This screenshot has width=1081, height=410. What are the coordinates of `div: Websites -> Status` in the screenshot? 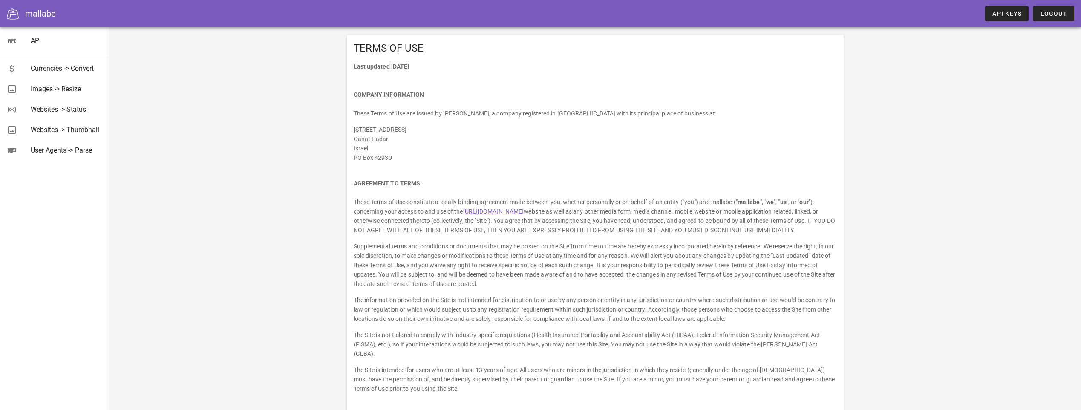 It's located at (66, 109).